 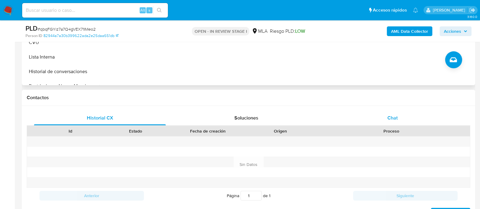 I want to click on b: AML Data Collector, so click(x=410, y=31).